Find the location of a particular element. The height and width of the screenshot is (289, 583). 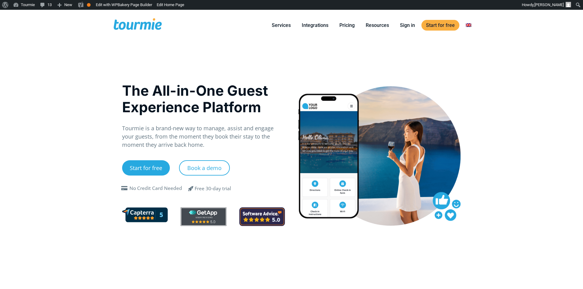

div: Free 30-day trial is located at coordinates (213, 189).